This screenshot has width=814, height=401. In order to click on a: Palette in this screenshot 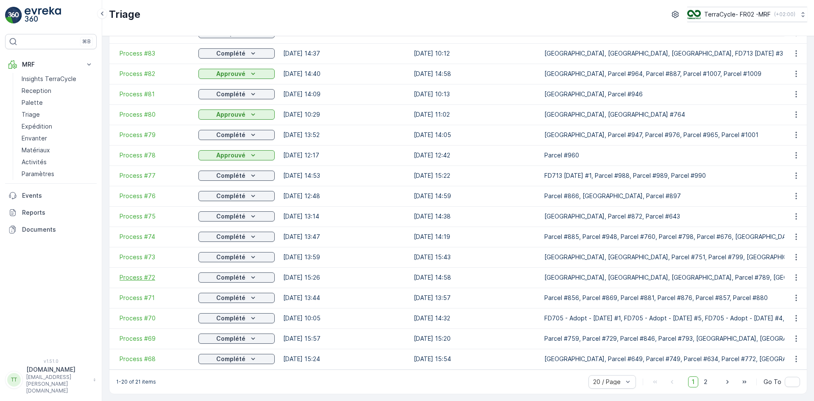, I will do `click(57, 103)`.